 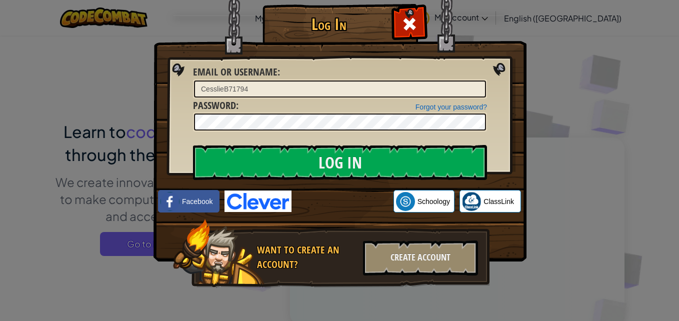 What do you see at coordinates (433, 201) in the screenshot?
I see `span: Schoology` at bounding box center [433, 201].